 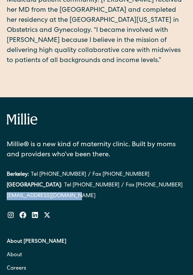 What do you see at coordinates (96, 150) in the screenshot?
I see `div: Millie® is a new kind of maternity clinic. Built by moms and providers who’ve been there.` at bounding box center [96, 150].